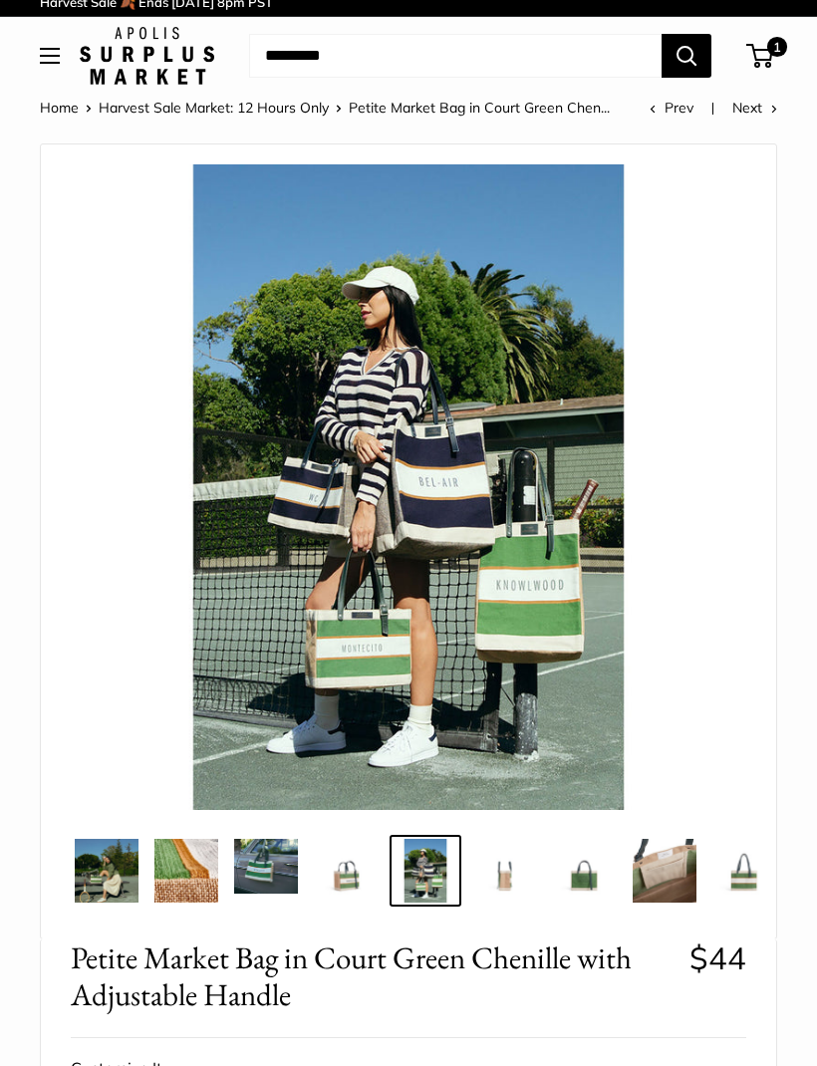 This screenshot has width=817, height=1066. Describe the element at coordinates (777, 47) in the screenshot. I see `span: 1` at that location.